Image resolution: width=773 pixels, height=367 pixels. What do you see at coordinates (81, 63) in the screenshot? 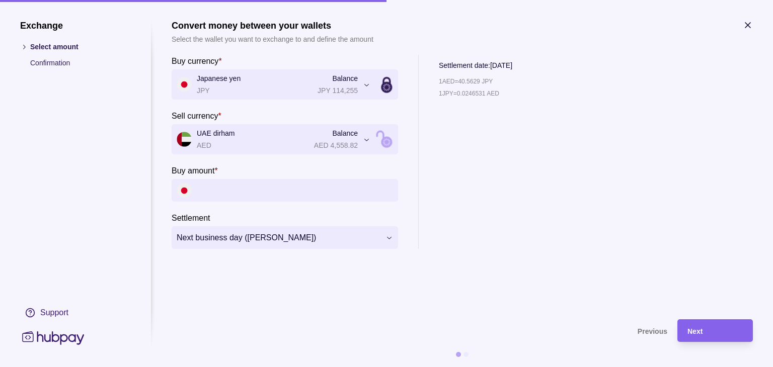
I see `p: Confirmation` at bounding box center [81, 63].